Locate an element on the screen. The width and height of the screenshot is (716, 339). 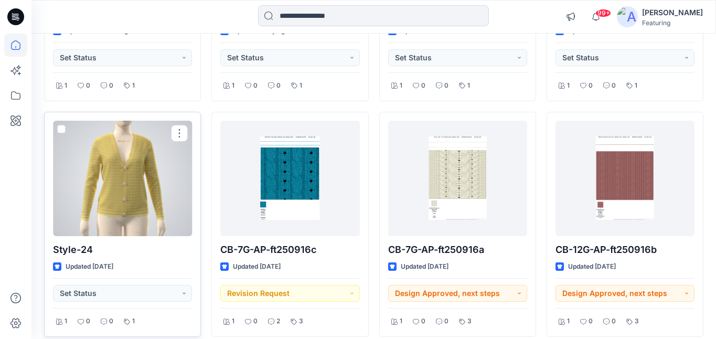
div: Featuring is located at coordinates (672, 23).